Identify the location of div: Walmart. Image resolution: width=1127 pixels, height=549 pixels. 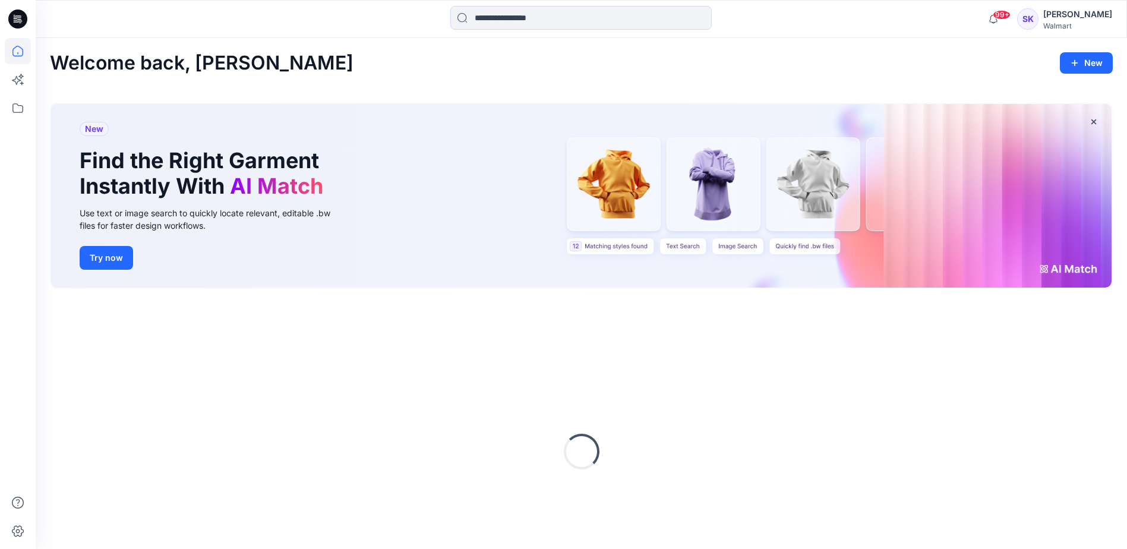
(1078, 26).